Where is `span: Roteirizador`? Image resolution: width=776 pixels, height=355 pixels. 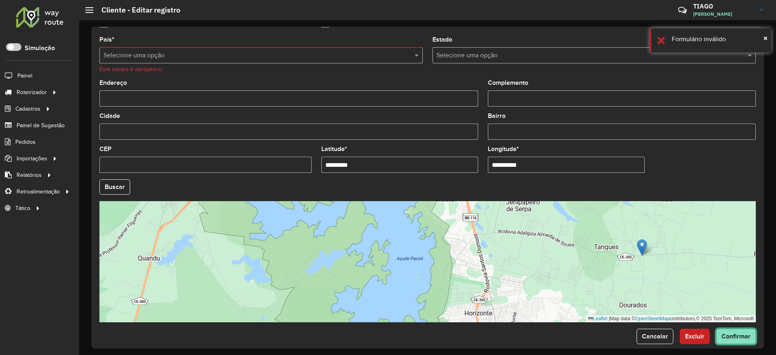
span: Roteirizador is located at coordinates (32, 92).